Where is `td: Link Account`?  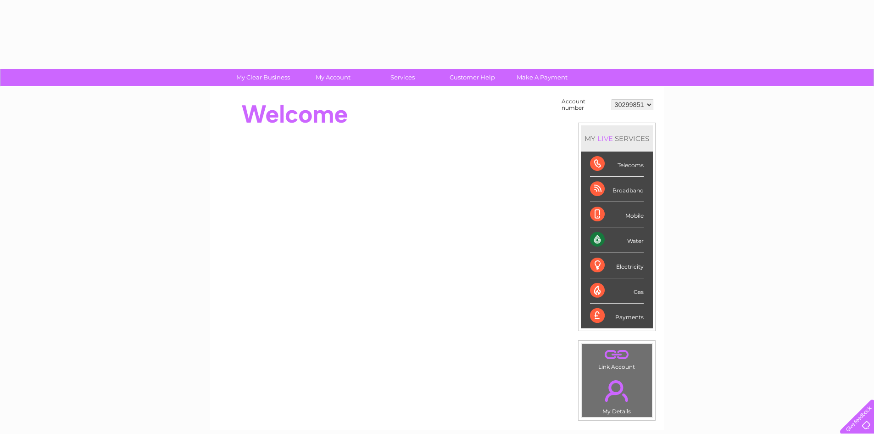 td: Link Account is located at coordinates (617, 358).